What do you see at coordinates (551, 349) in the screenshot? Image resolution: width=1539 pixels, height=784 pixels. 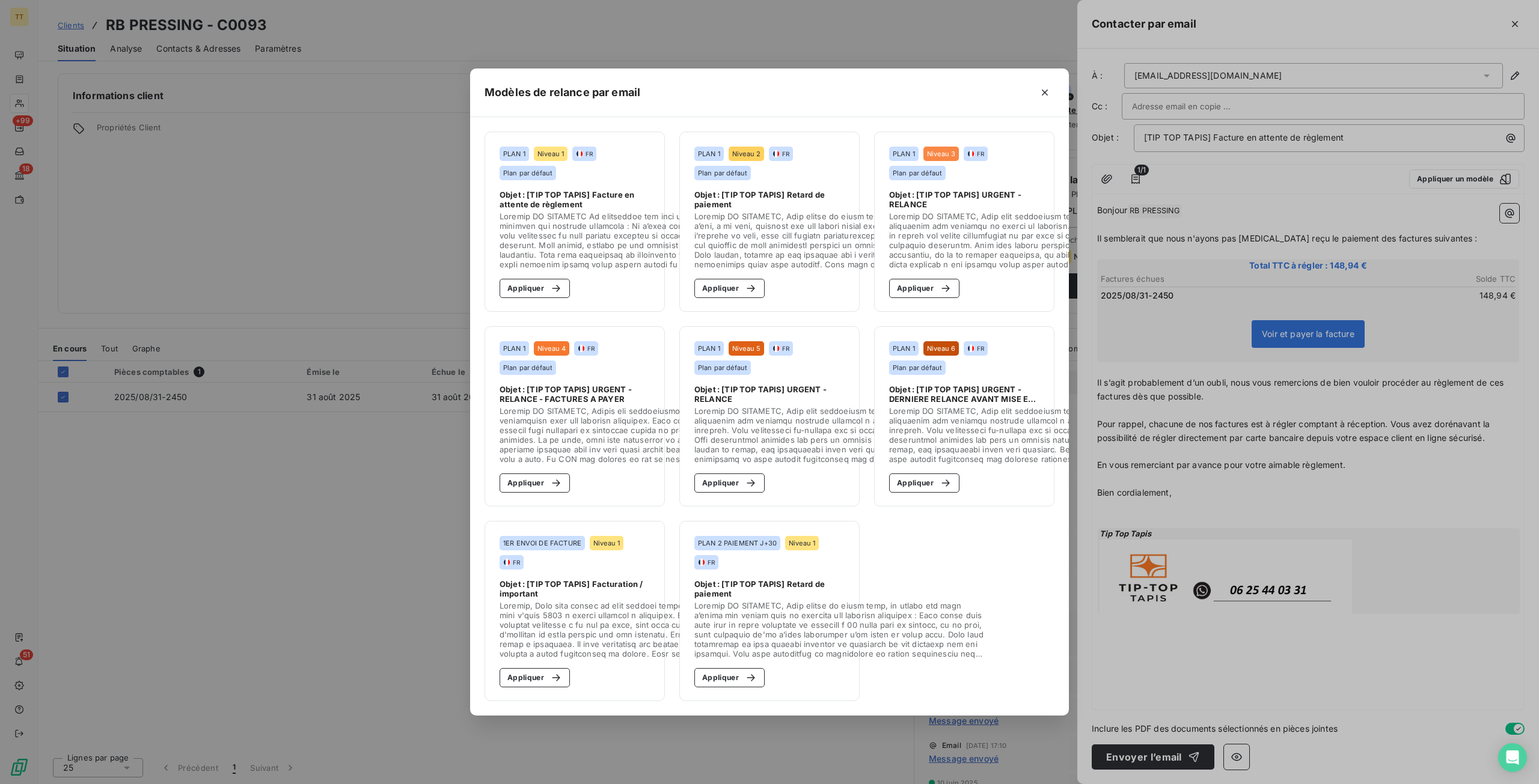 I see `span: Niveau 4` at bounding box center [551, 349].